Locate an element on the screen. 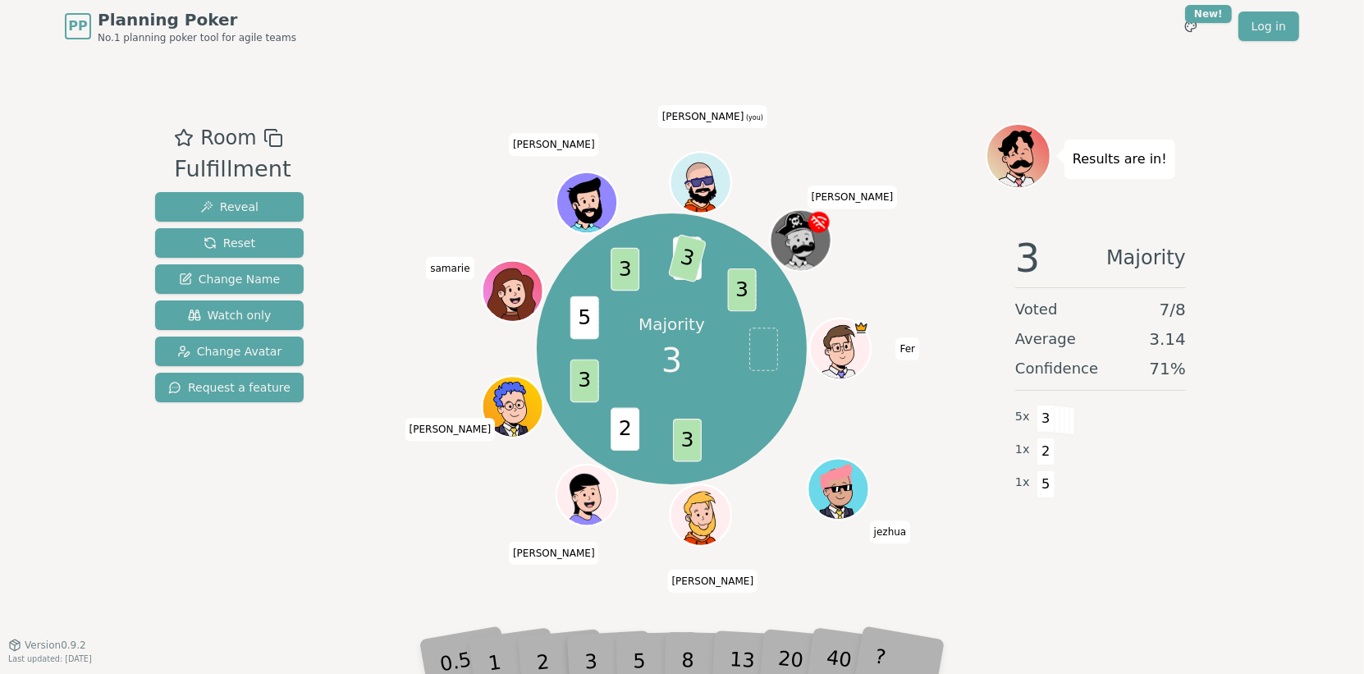 The image size is (1364, 674). span: PP is located at coordinates (77, 26).